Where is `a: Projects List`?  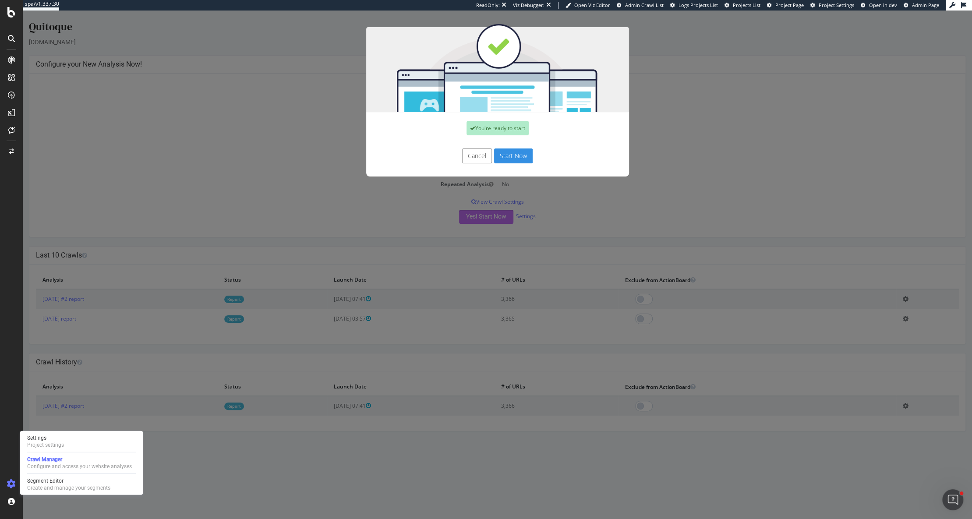
a: Projects List is located at coordinates (742, 5).